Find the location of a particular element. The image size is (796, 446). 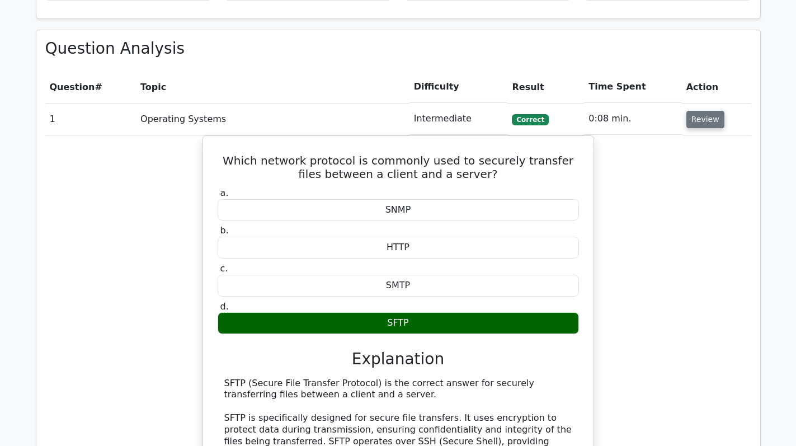

td: 0:08 min. is located at coordinates (632, 119).